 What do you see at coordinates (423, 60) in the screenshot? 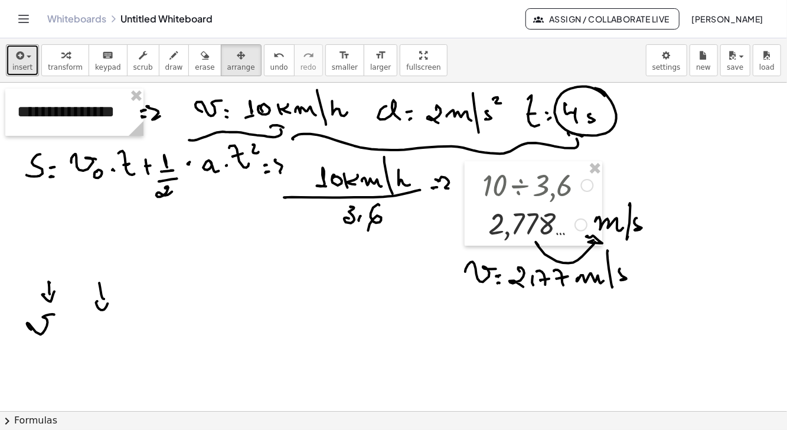
I see `button: fullscreen` at bounding box center [423, 60].